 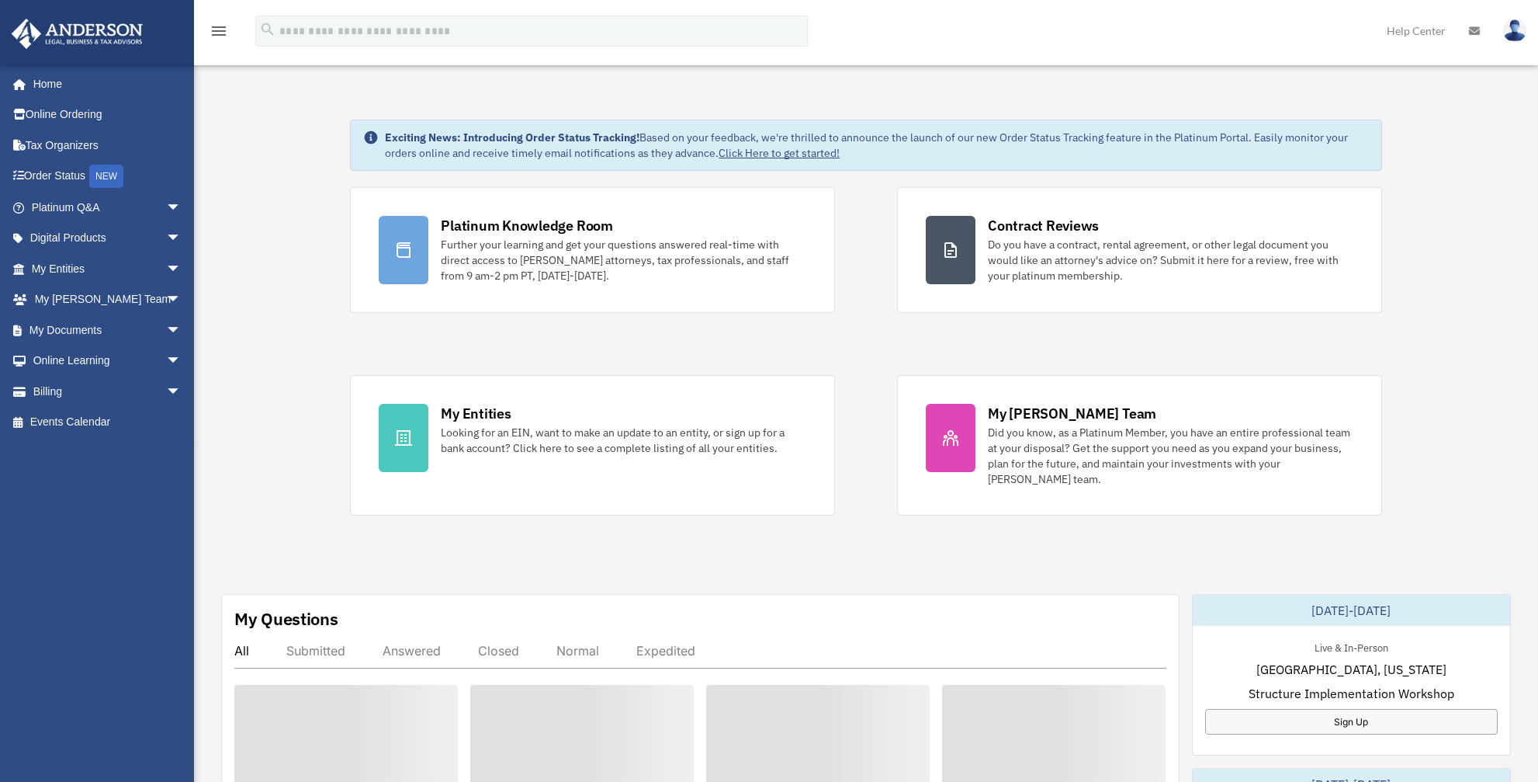 I want to click on a: Digital Productsarrow_drop_down, so click(x=108, y=238).